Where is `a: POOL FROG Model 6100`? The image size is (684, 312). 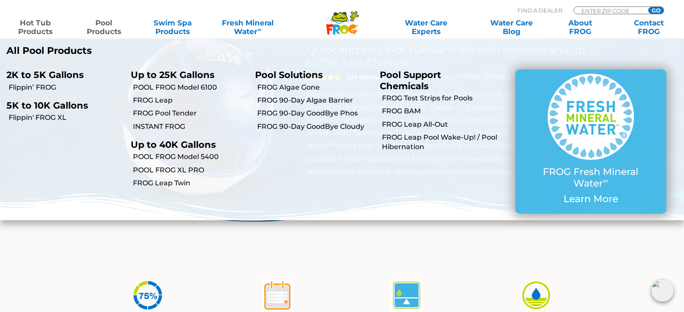
a: POOL FROG Model 6100 is located at coordinates (191, 88).